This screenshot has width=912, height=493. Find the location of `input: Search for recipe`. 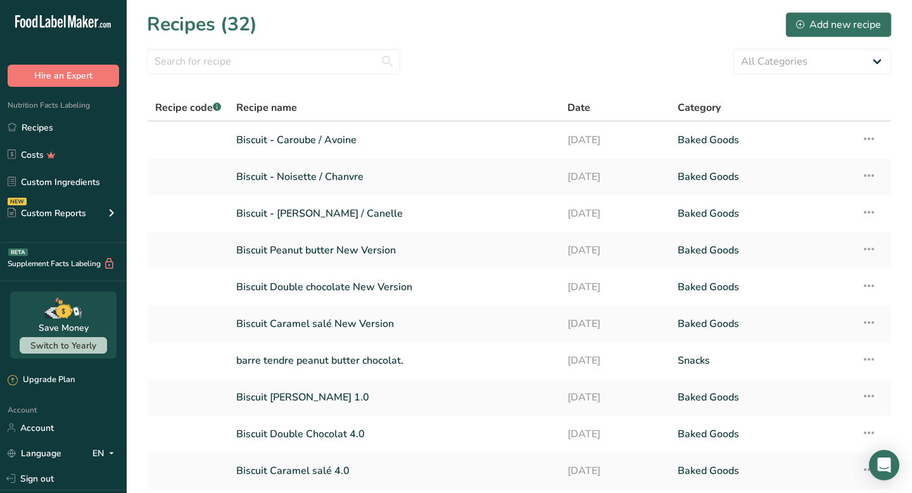

input: Search for recipe is located at coordinates (274, 61).